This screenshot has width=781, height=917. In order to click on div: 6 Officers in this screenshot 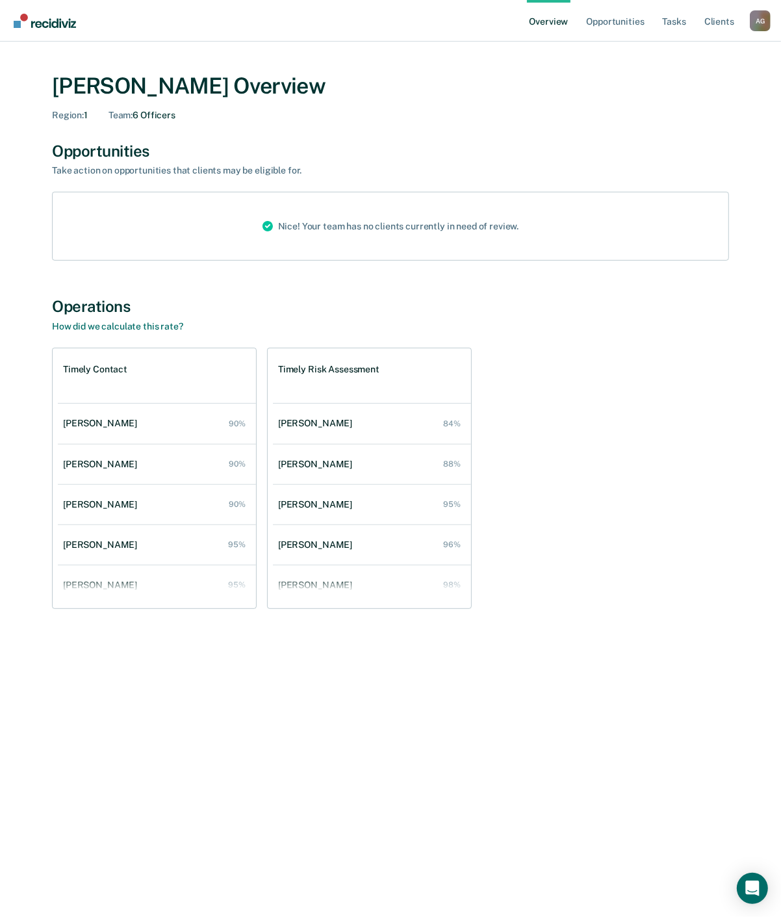, I will do `click(142, 115)`.